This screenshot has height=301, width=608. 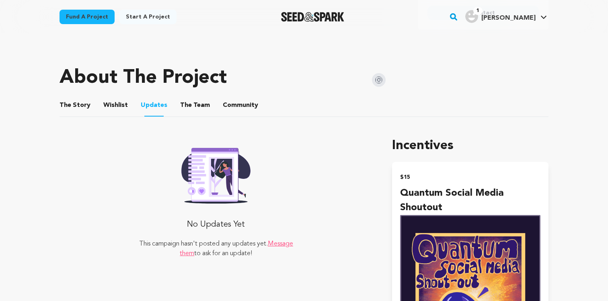 I want to click on a: Start a project, so click(x=148, y=17).